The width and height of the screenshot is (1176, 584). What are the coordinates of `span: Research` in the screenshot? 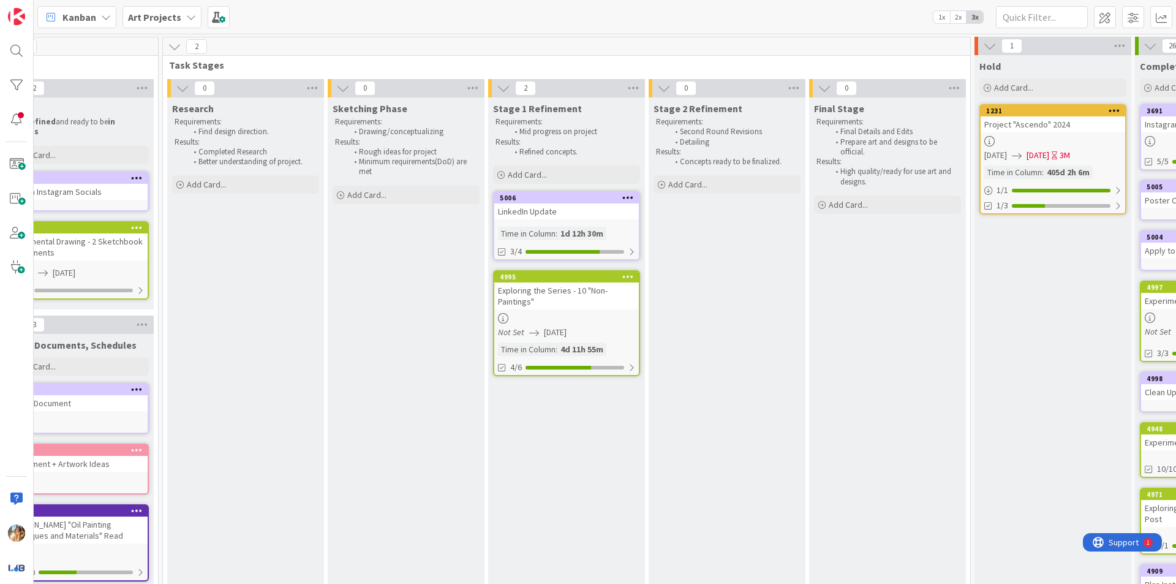 It's located at (193, 108).